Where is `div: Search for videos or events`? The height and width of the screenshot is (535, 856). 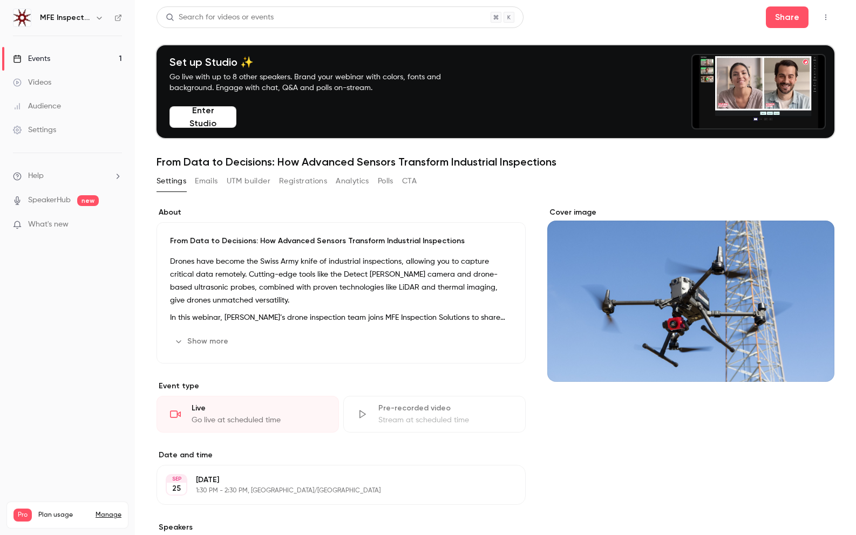
div: Search for videos or events is located at coordinates (220, 17).